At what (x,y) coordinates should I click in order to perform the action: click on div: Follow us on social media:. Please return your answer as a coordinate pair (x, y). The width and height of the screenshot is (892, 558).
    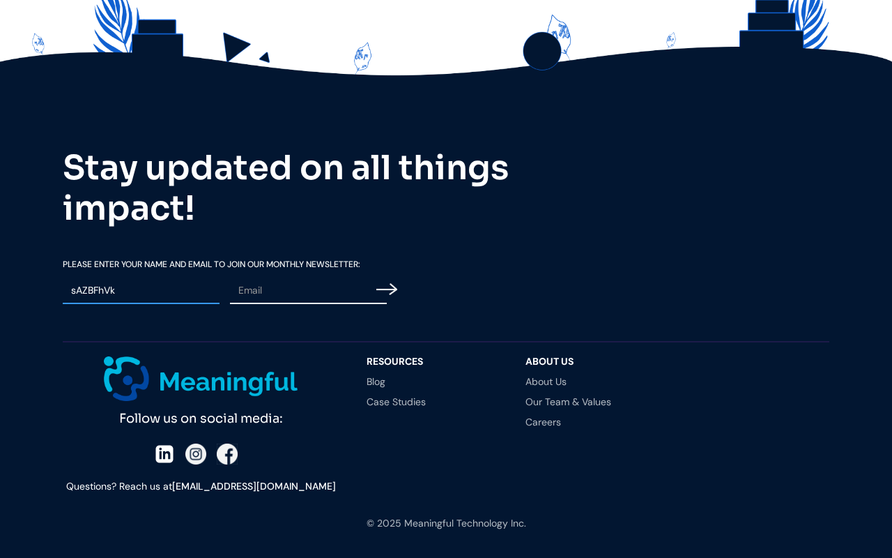
    Looking at the image, I should click on (201, 415).